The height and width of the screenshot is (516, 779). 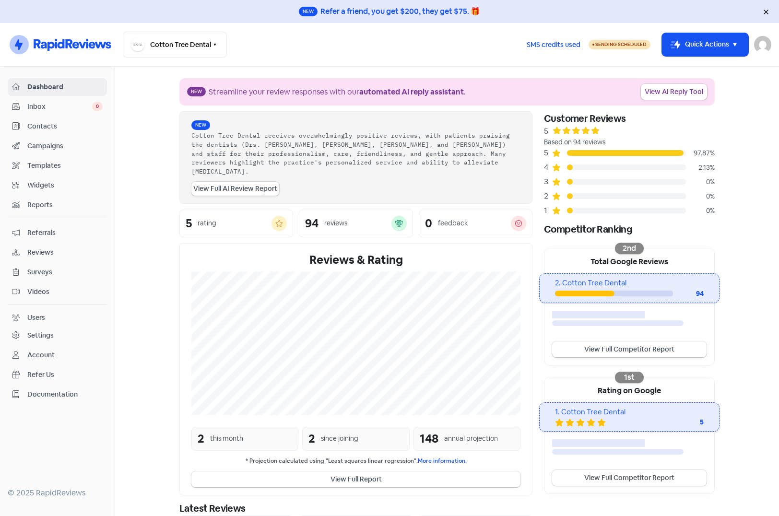 What do you see at coordinates (471, 438) in the screenshot?
I see `div: annual projection` at bounding box center [471, 438].